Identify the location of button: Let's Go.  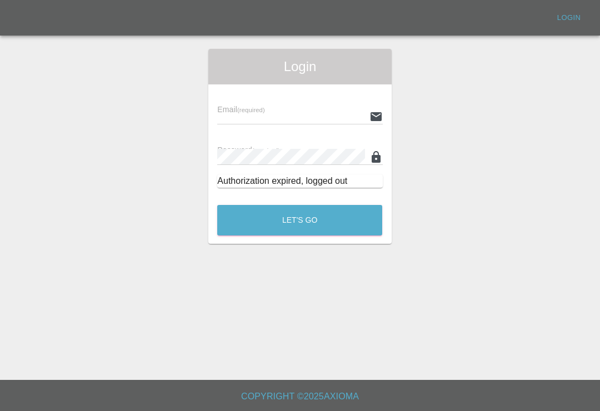
(299, 220).